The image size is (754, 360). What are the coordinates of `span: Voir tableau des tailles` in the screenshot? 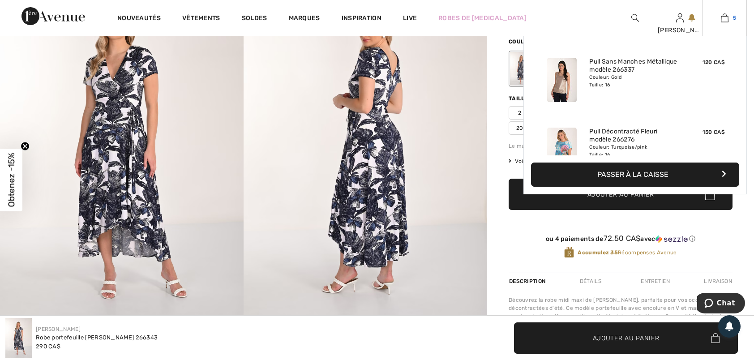 It's located at (542, 161).